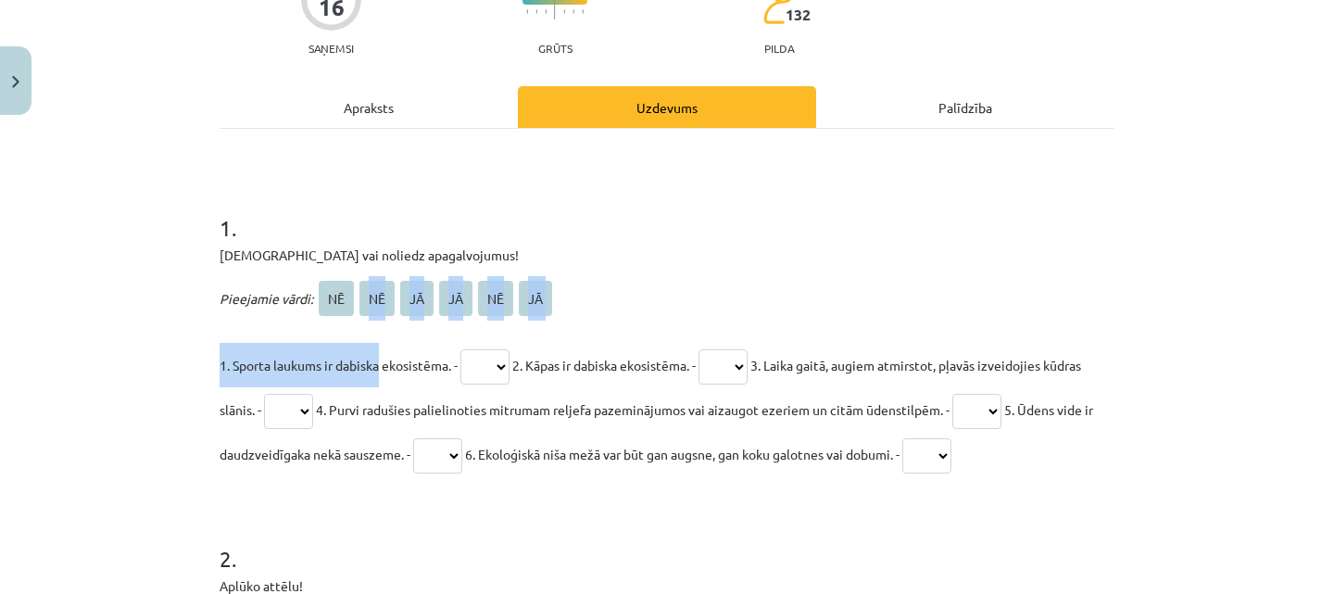 The image size is (1334, 594). What do you see at coordinates (369, 107) in the screenshot?
I see `div: Apraksts` at bounding box center [369, 107].